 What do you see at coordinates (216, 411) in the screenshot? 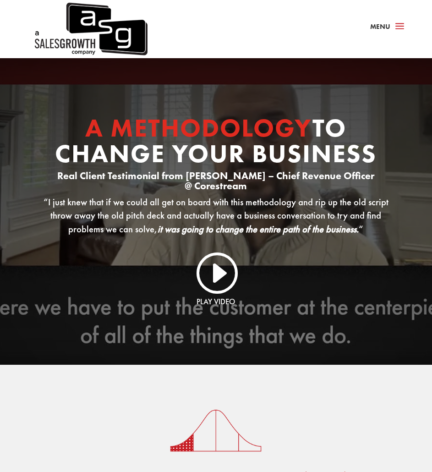
I see `img: Low-avarage-sales-price_icon` at bounding box center [216, 411].